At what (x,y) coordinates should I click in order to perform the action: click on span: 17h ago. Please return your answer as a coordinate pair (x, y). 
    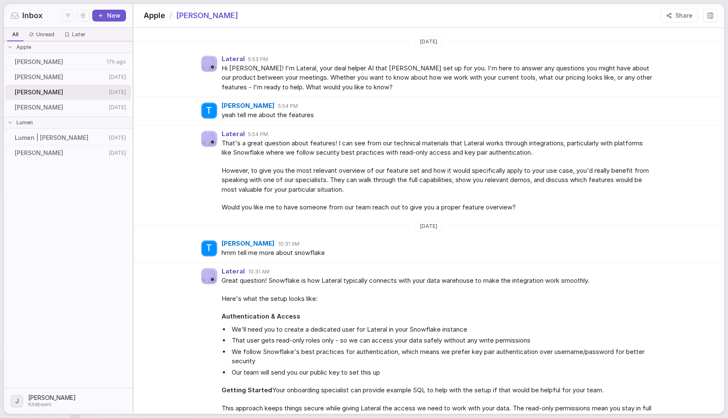
    Looking at the image, I should click on (116, 62).